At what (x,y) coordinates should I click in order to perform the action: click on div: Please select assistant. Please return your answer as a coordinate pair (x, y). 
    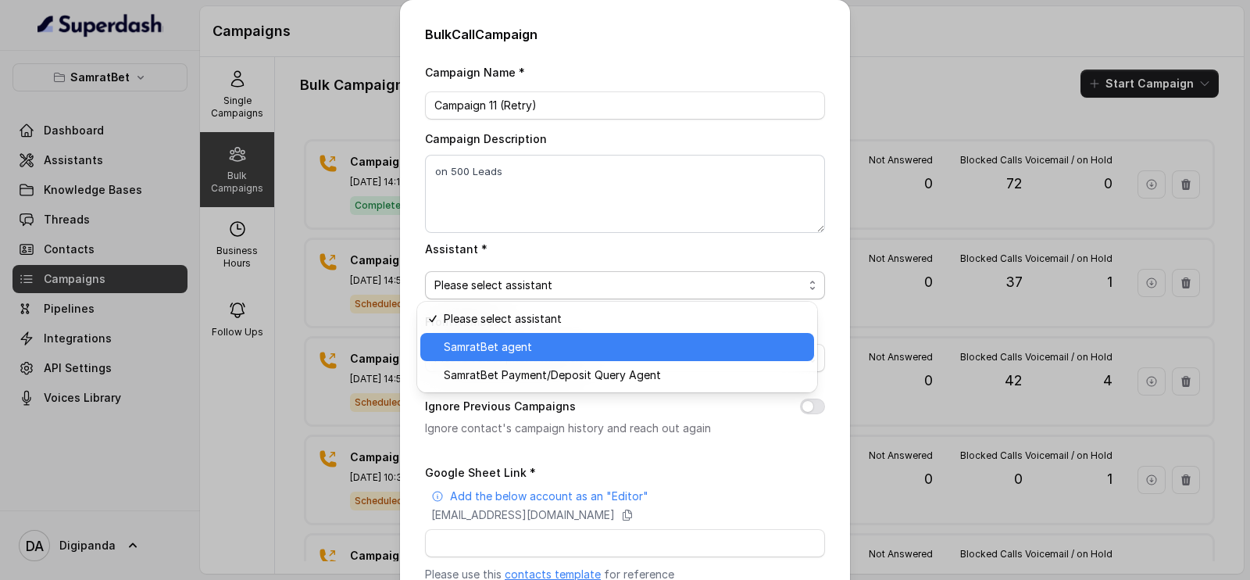
    Looking at the image, I should click on (617, 347).